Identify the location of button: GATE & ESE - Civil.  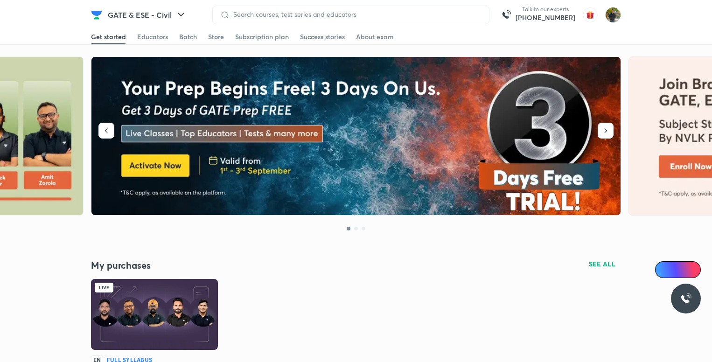
(147, 15).